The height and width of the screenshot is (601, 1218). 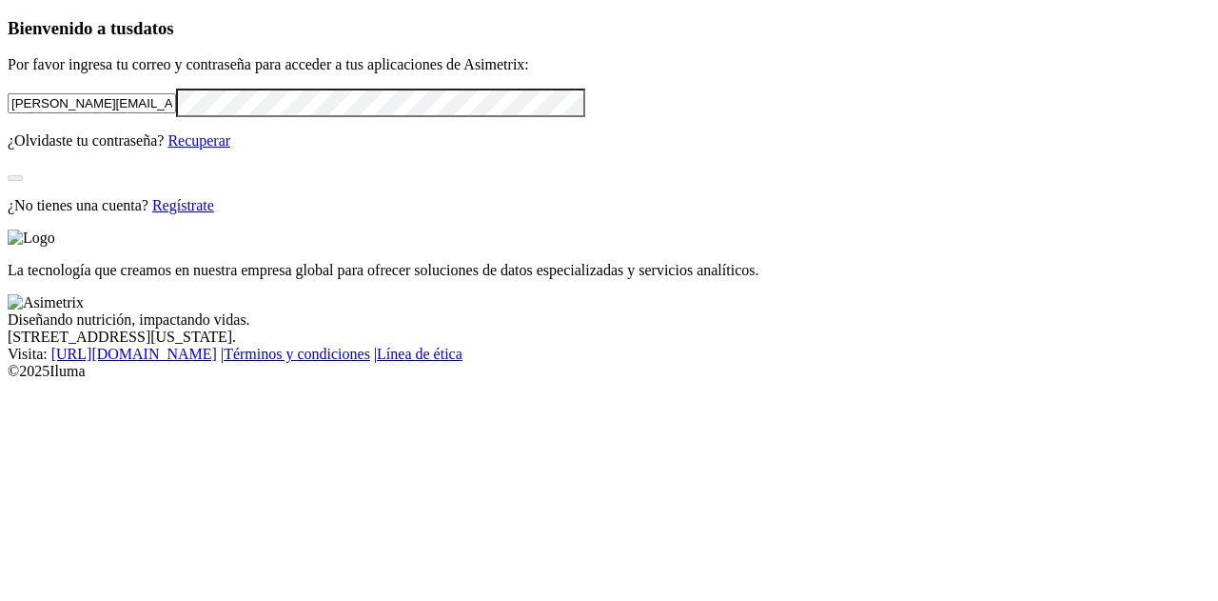 I want to click on h3: Bienvenido a tus, so click(x=609, y=29).